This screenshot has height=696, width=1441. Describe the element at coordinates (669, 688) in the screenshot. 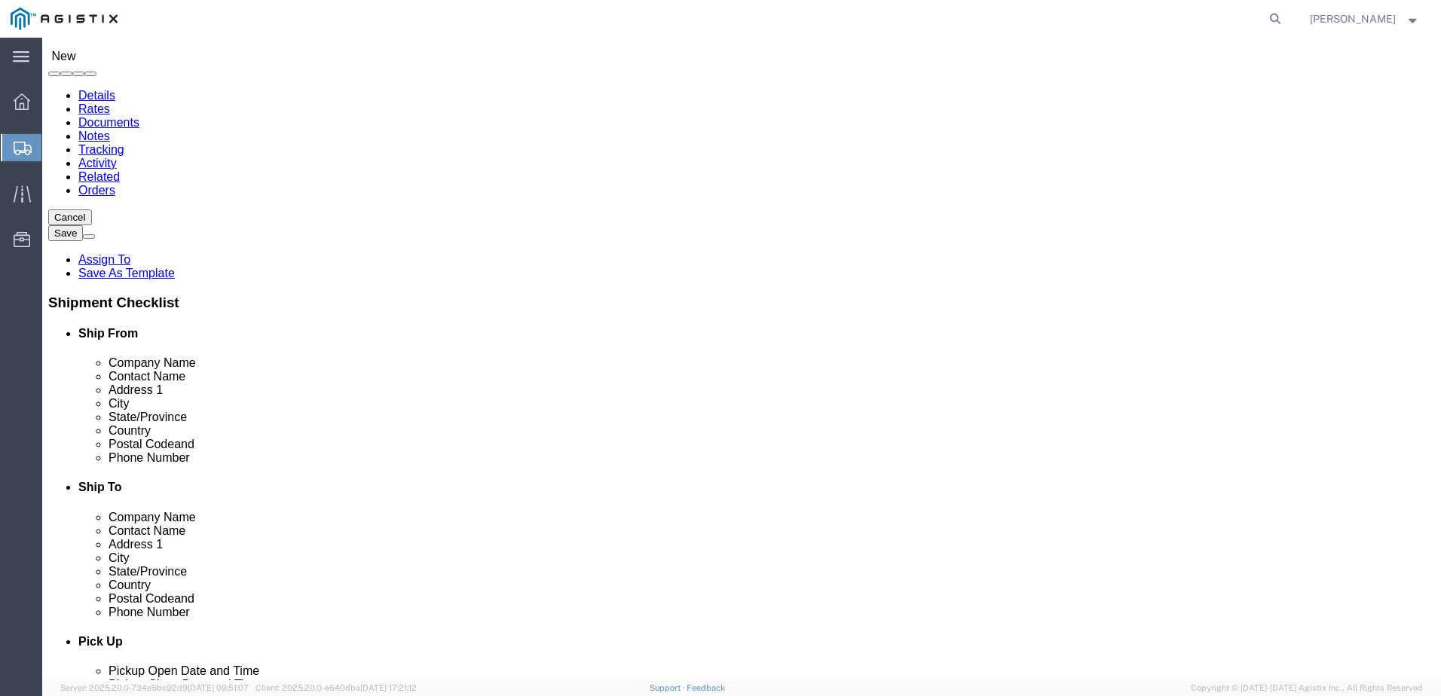

I see `a: Support` at that location.